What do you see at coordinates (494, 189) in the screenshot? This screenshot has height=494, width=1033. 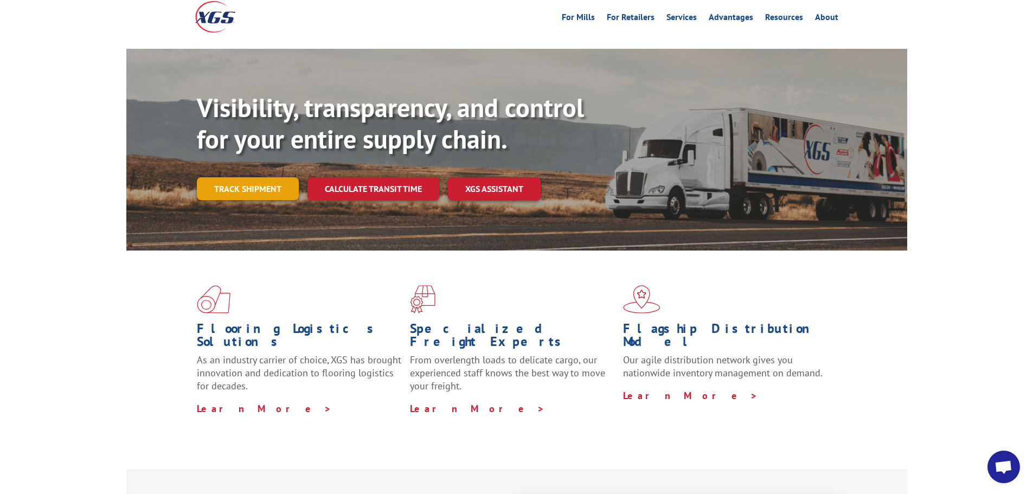 I see `a: XGS ASSISTANT` at bounding box center [494, 189].